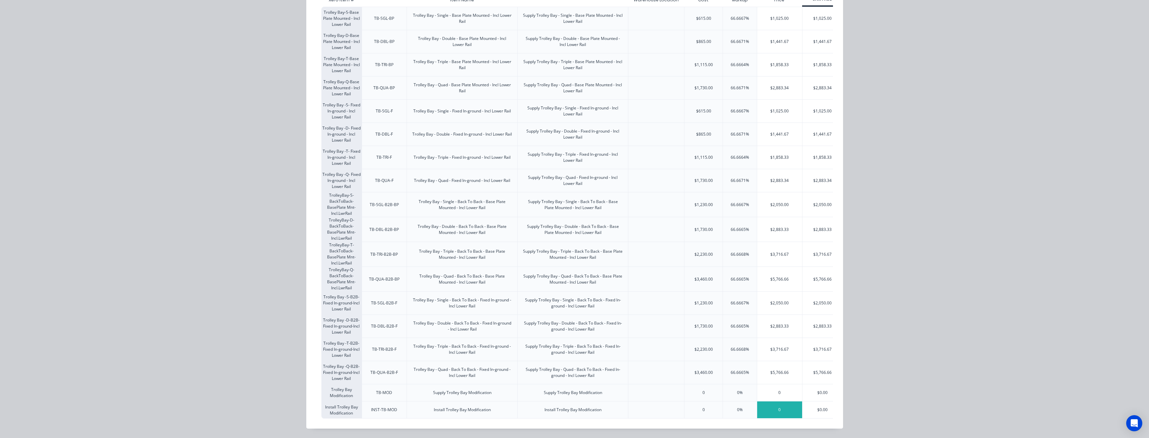 The width and height of the screenshot is (1149, 438). I want to click on div: Supply Trolley Bay - Triple - Back To Back - Base Plate Mounted - Incl Lower Rail, so click(573, 254).